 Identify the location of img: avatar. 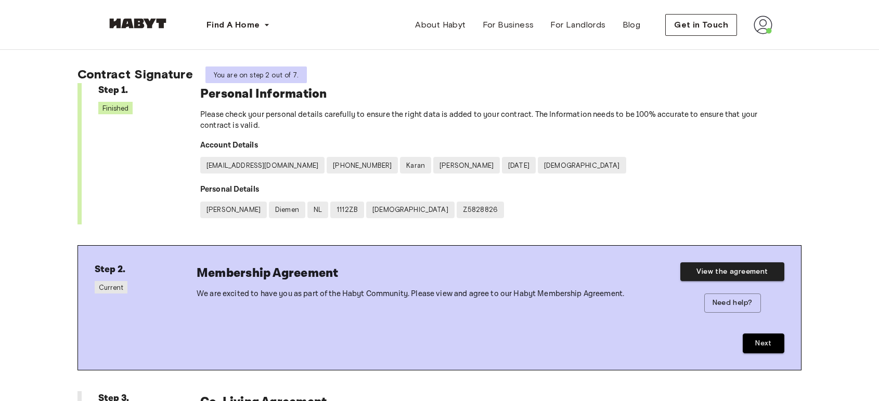
(763, 25).